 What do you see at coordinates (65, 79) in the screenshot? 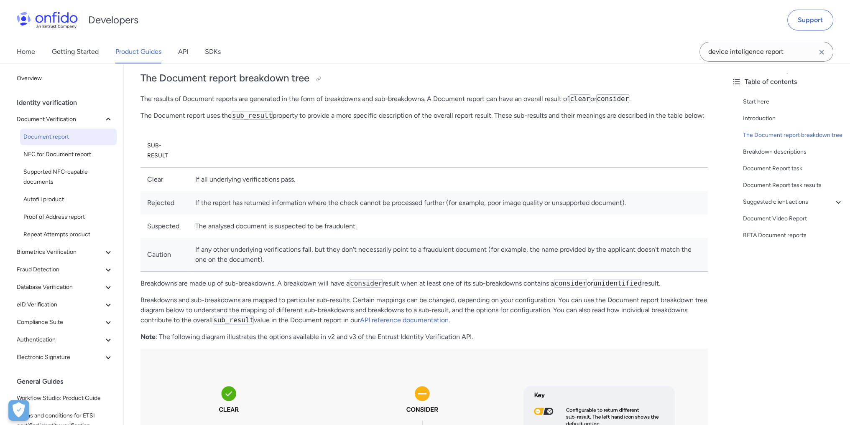
I see `a: Overview` at bounding box center [65, 79].